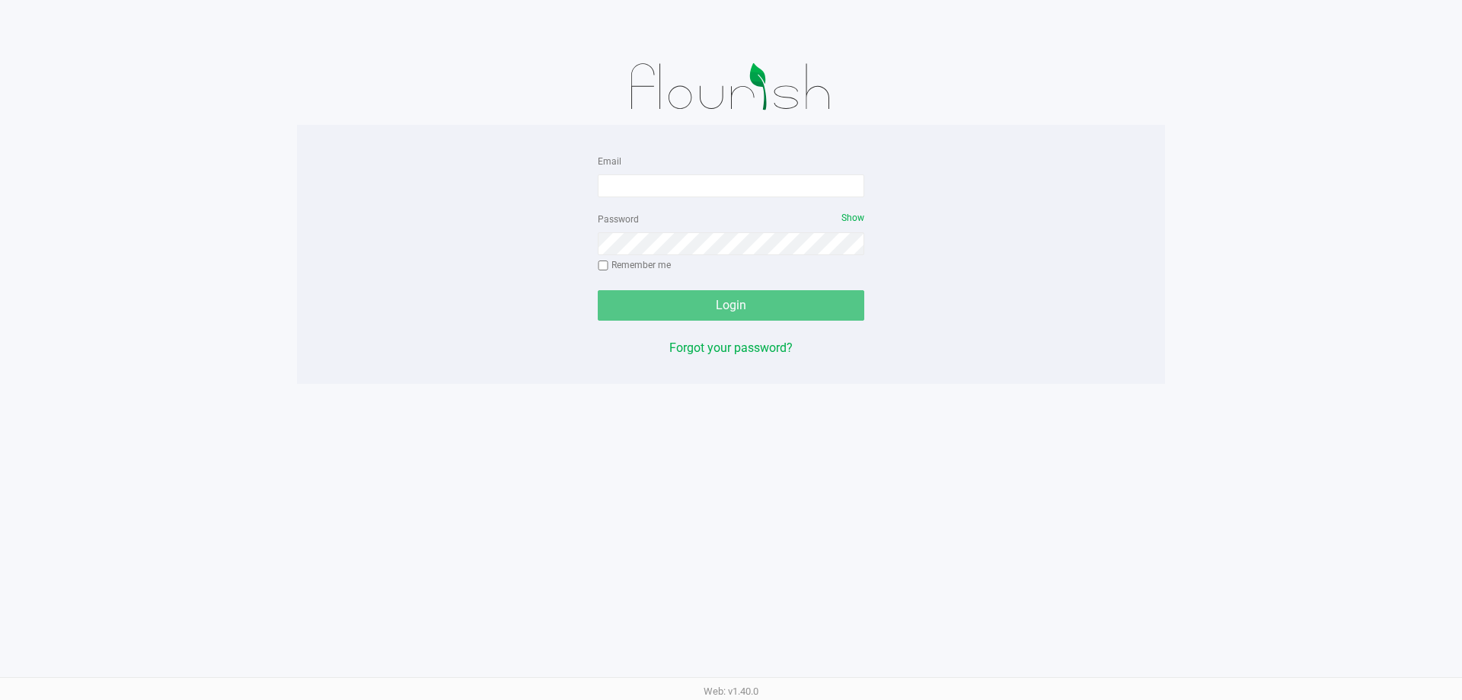  Describe the element at coordinates (618, 219) in the screenshot. I see `label: Password` at that location.